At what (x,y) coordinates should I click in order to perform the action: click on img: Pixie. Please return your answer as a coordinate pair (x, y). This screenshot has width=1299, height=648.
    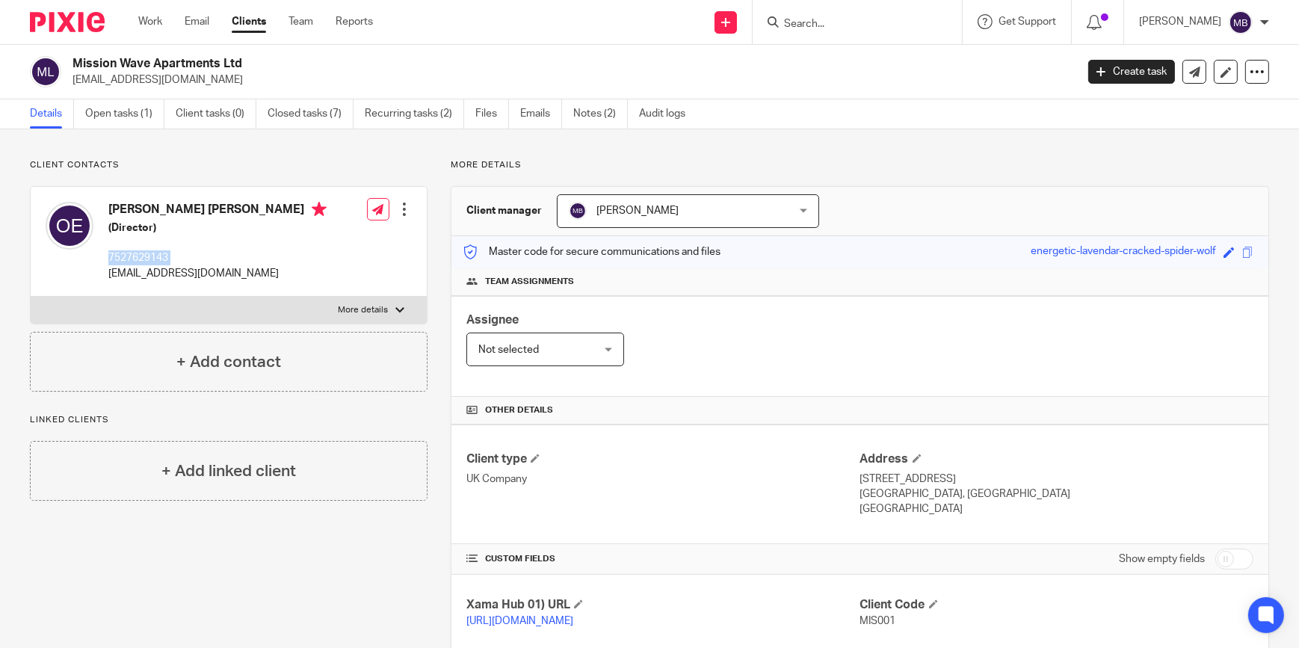
    Looking at the image, I should click on (67, 22).